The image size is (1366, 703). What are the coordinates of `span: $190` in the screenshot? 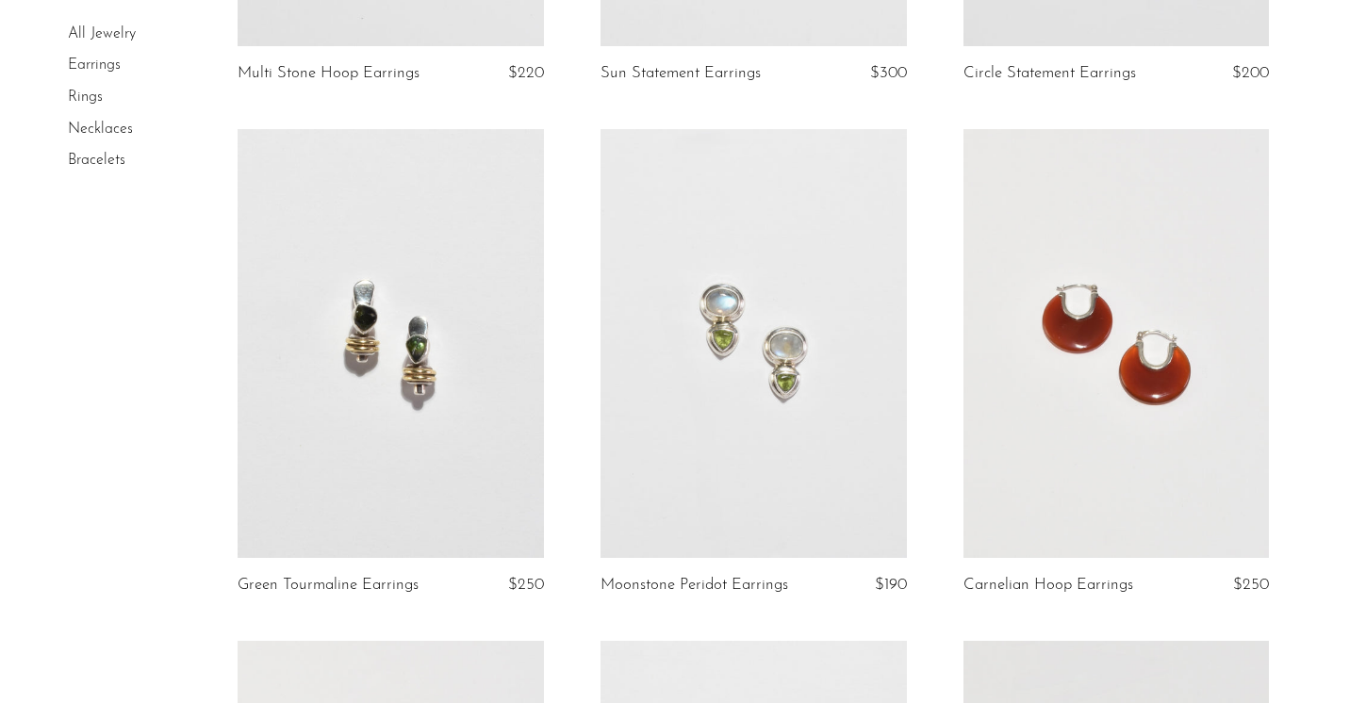 It's located at (891, 584).